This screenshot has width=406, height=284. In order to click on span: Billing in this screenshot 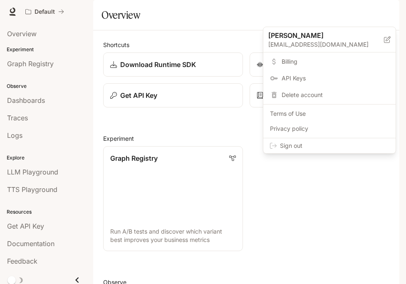, I will do `click(336, 62)`.